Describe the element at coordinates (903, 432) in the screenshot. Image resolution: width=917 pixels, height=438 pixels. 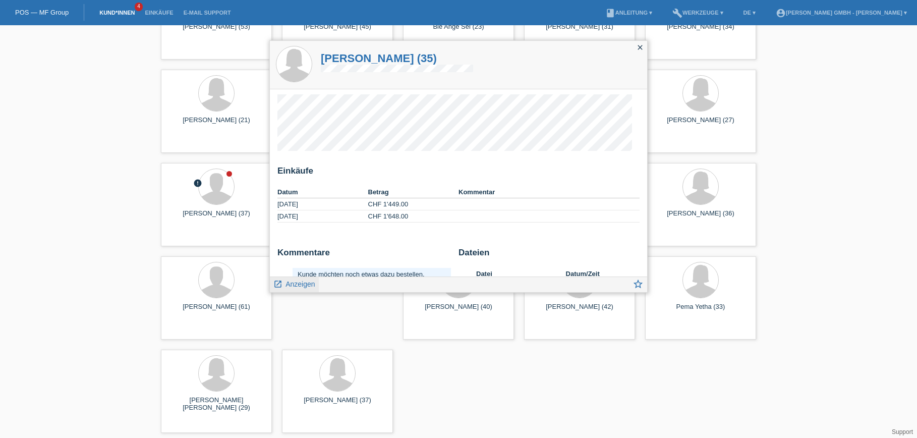
I see `a: Support` at that location.